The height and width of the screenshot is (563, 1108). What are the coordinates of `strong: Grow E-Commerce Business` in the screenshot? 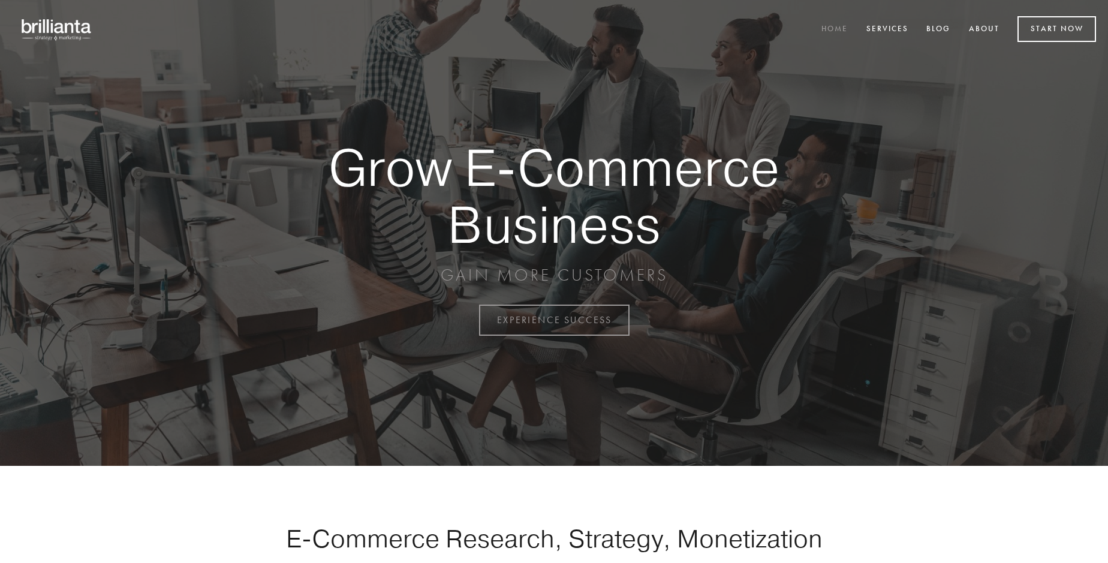 It's located at (554, 195).